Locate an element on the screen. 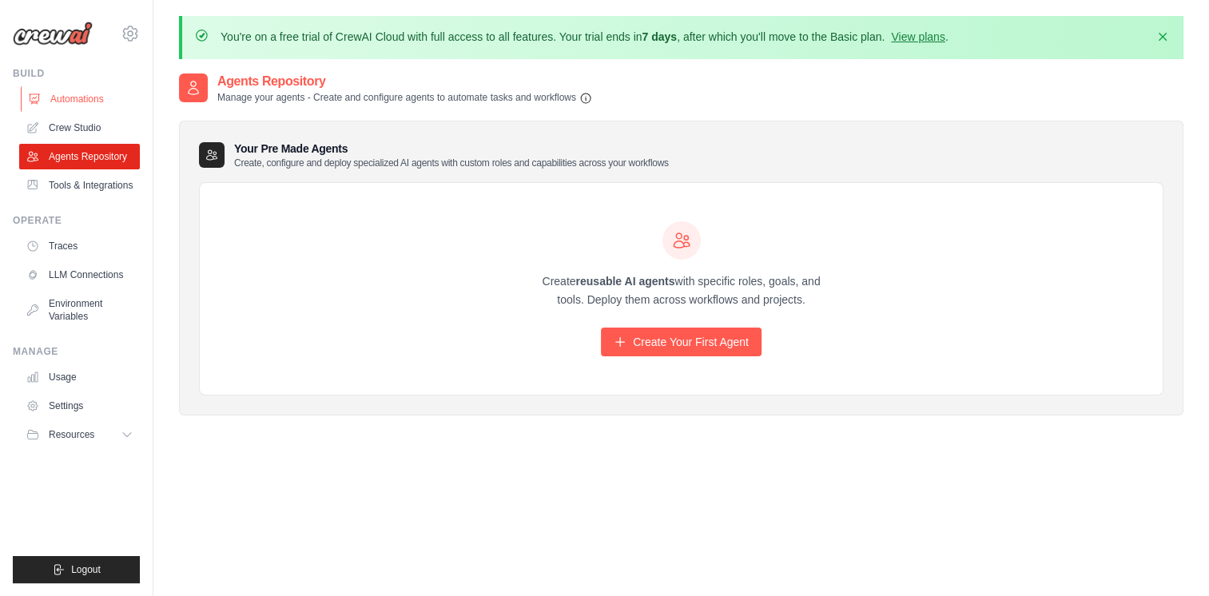 This screenshot has width=1209, height=596. div: Manage is located at coordinates (76, 351).